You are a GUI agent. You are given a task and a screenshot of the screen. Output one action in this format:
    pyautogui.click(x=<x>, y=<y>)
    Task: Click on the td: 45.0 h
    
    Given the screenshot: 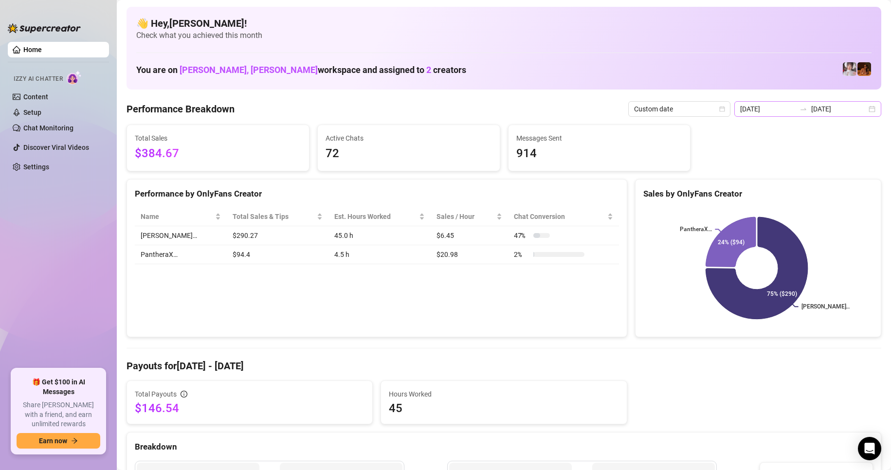 What is the action you would take?
    pyautogui.click(x=380, y=236)
    